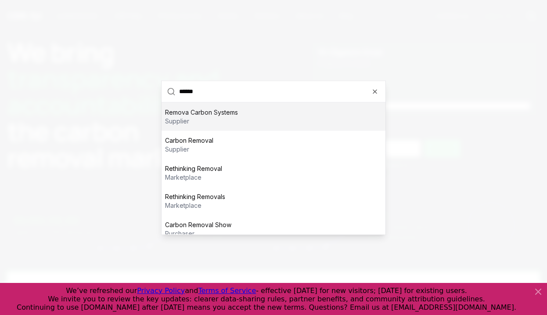 The width and height of the screenshot is (547, 315). What do you see at coordinates (195, 196) in the screenshot?
I see `p: Rethinking Removals` at bounding box center [195, 196].